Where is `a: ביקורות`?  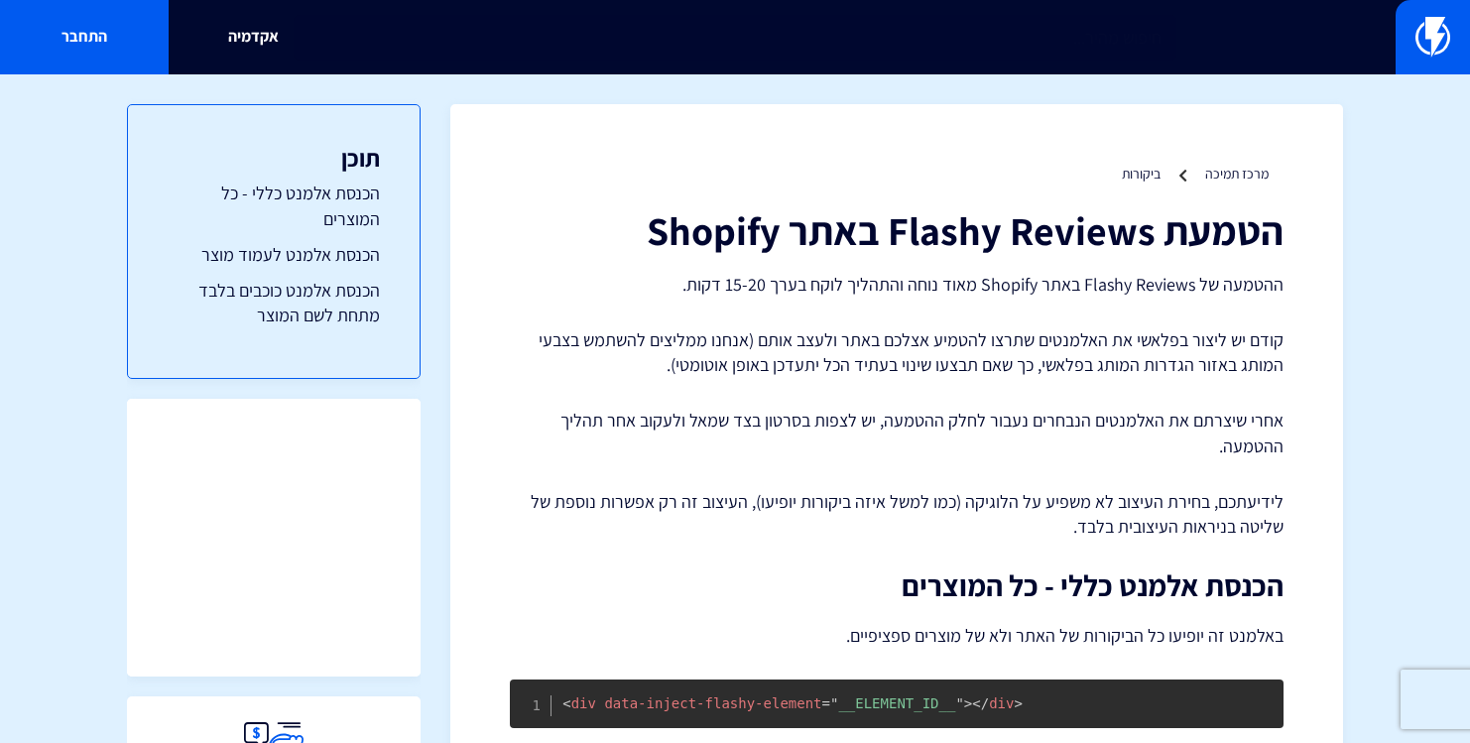 a: ביקורות is located at coordinates (1141, 174).